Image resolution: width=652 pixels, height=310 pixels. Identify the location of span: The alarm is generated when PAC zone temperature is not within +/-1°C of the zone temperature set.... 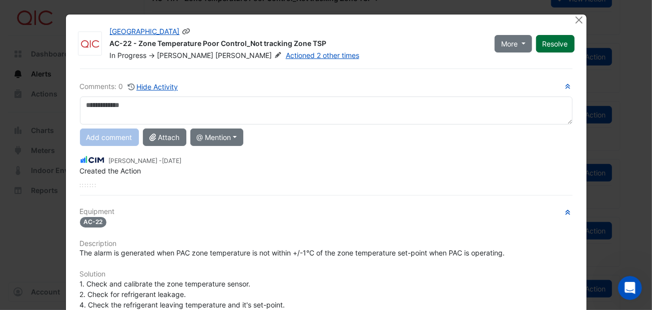
(292, 252).